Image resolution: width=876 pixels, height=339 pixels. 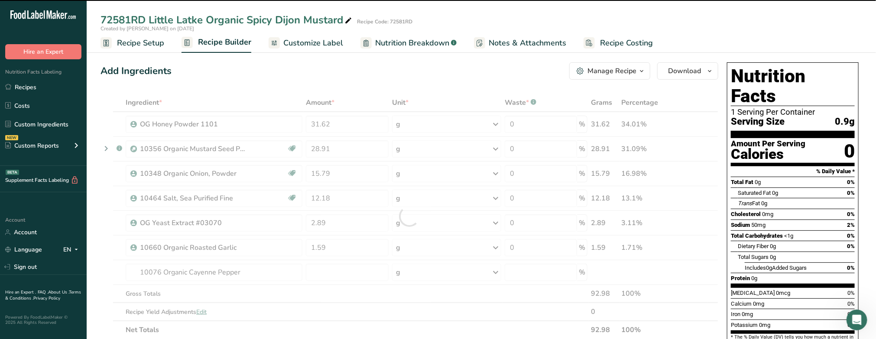 I want to click on span: 0mcg, so click(x=782, y=293).